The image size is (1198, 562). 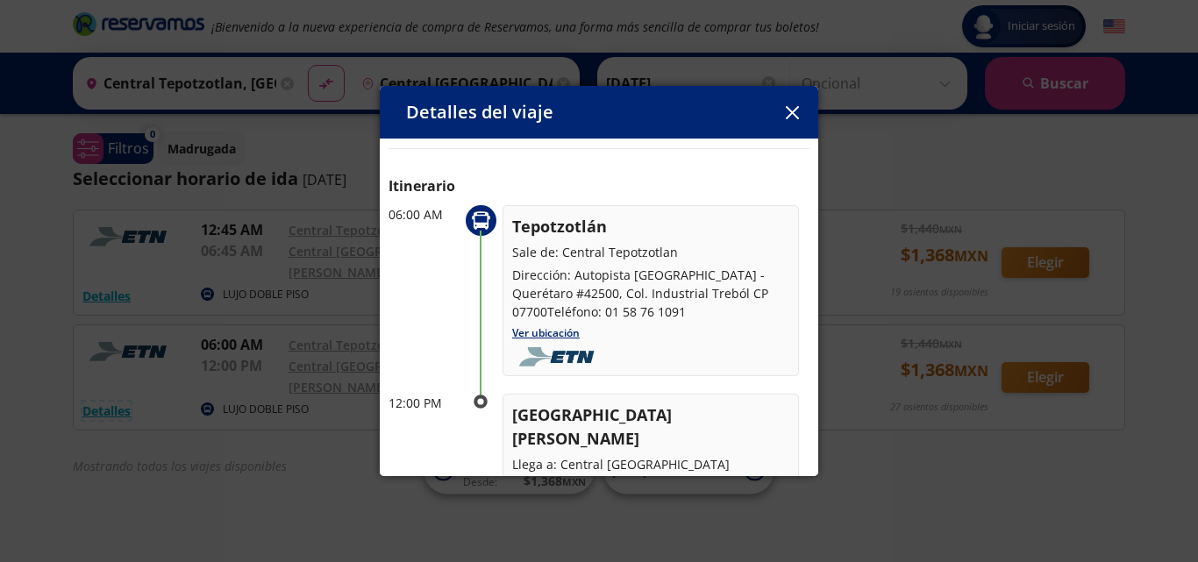 What do you see at coordinates (599, 186) in the screenshot?
I see `p: Itinerario` at bounding box center [599, 186].